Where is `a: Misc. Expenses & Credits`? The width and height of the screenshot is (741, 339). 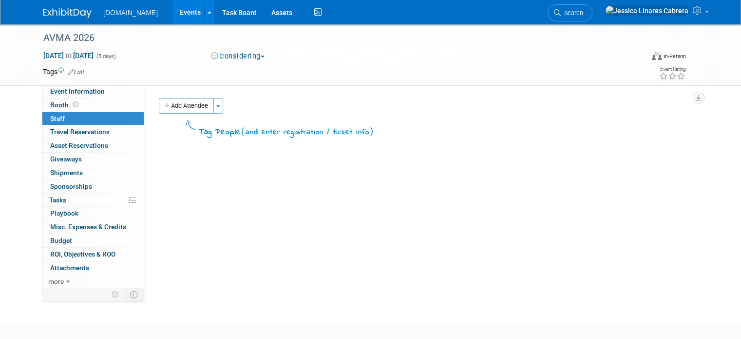 a: Misc. Expenses & Credits is located at coordinates (93, 227).